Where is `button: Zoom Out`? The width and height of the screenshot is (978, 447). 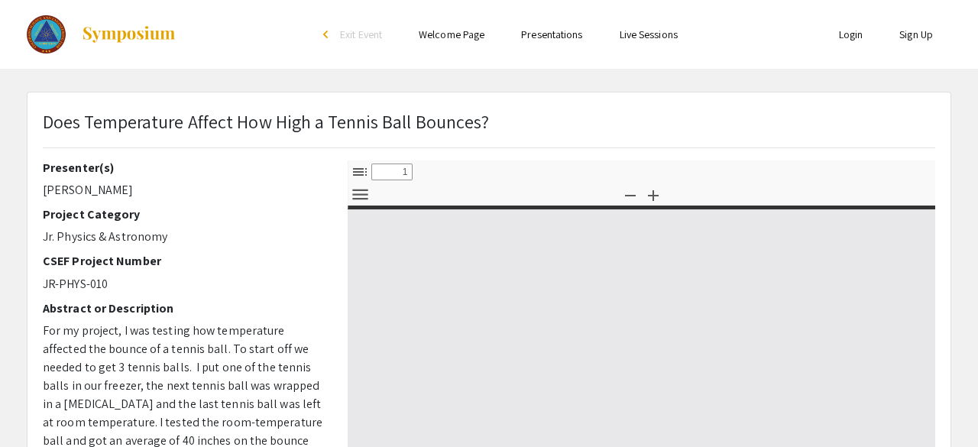
button: Zoom Out is located at coordinates (630, 194).